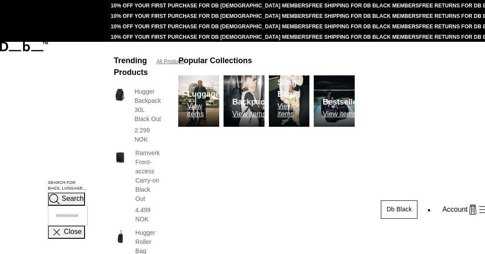 The width and height of the screenshot is (485, 254). What do you see at coordinates (68, 186) in the screenshot?
I see `label: Search for Bags, Luggage...` at bounding box center [68, 186].